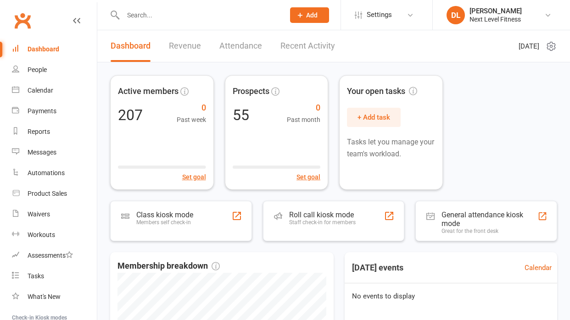  I want to click on span: Your open tasks, so click(382, 91).